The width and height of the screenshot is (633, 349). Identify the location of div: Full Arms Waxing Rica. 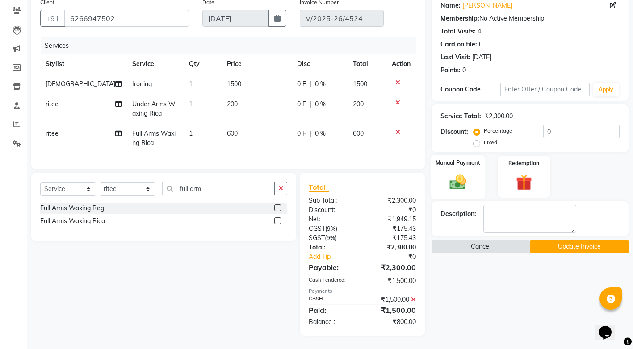
(72, 221).